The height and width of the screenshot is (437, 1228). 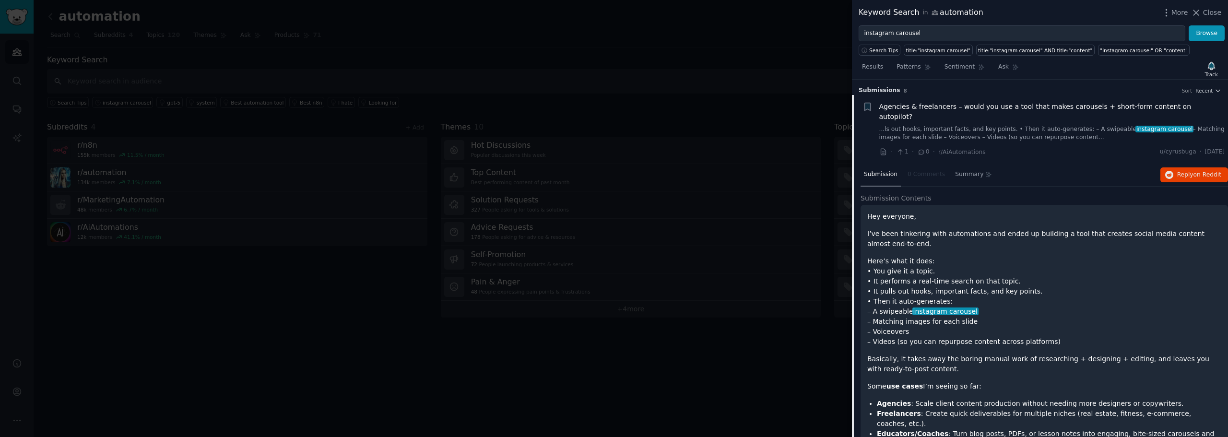 I want to click on a: Replyon Reddit, so click(x=1194, y=175).